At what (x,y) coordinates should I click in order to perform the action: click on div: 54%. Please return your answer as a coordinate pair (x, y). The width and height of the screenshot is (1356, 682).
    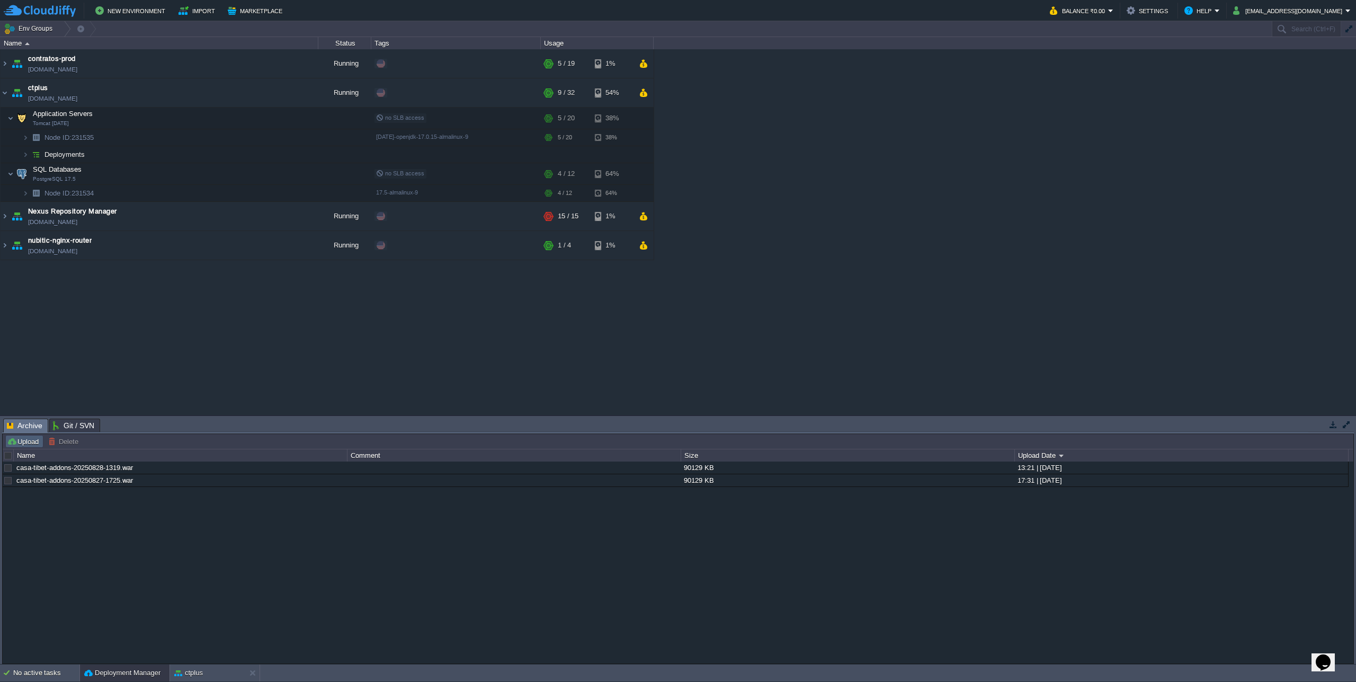
    Looking at the image, I should click on (612, 93).